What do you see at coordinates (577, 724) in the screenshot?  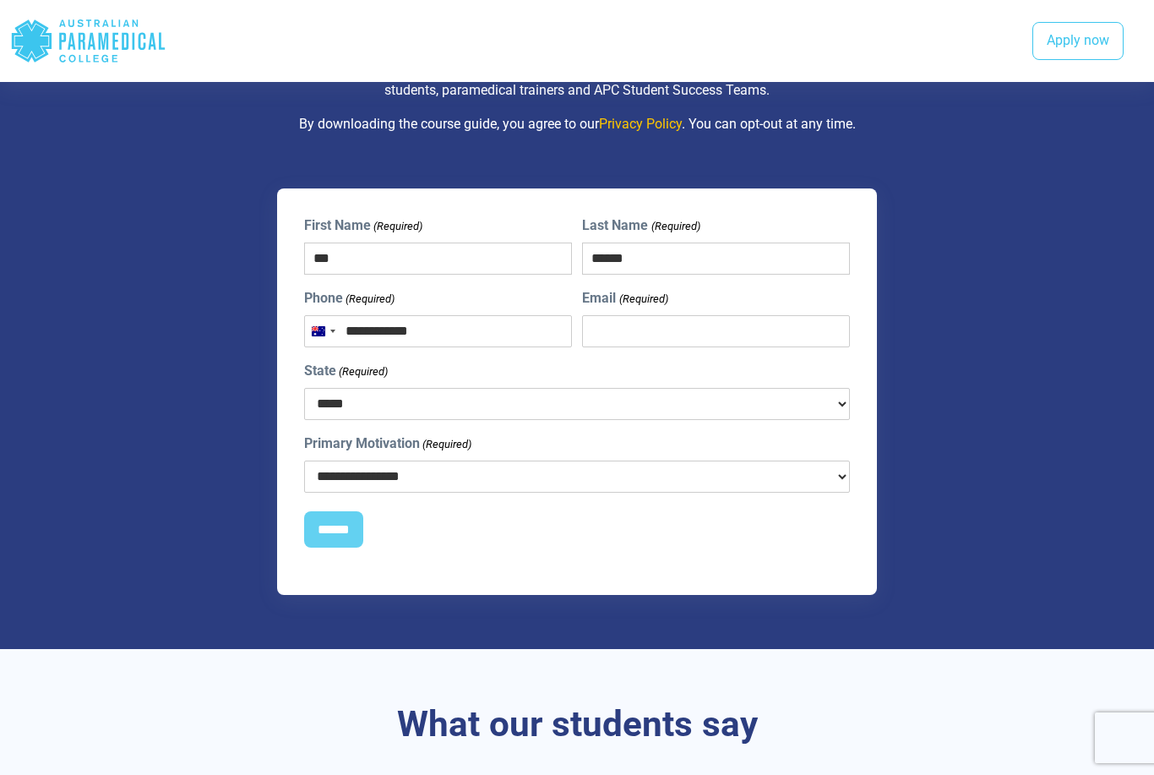 I see `h3: What our students say` at bounding box center [577, 724].